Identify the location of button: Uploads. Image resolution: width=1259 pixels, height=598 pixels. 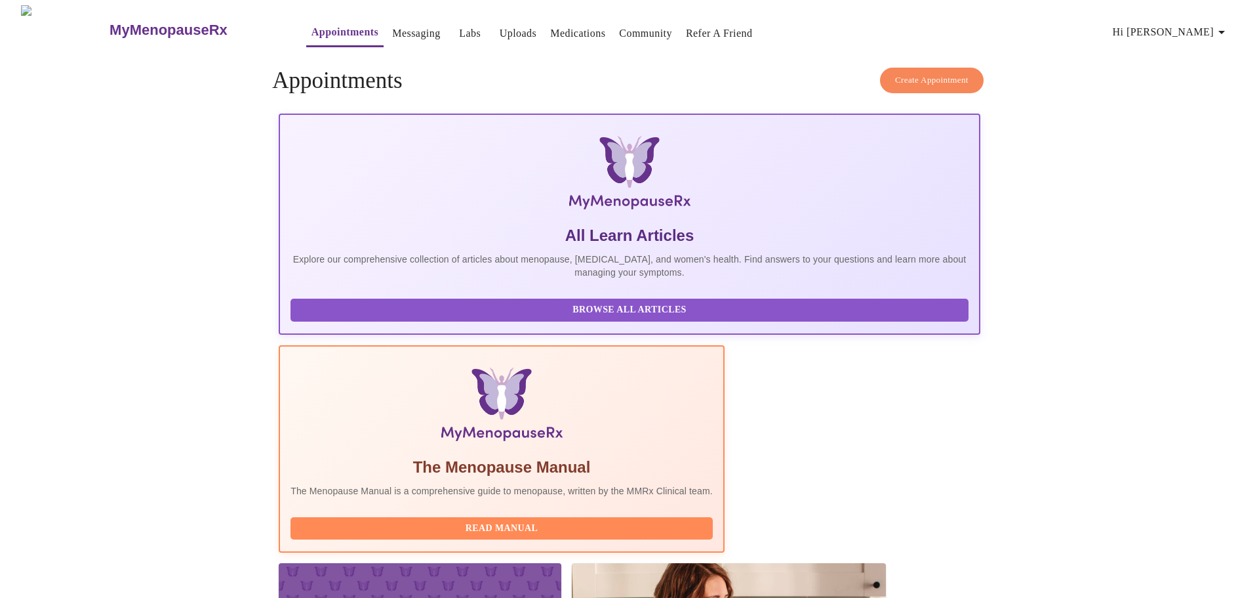
(518, 33).